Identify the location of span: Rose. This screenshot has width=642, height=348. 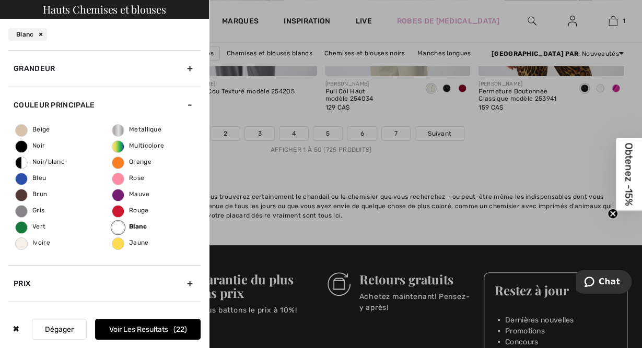
(128, 178).